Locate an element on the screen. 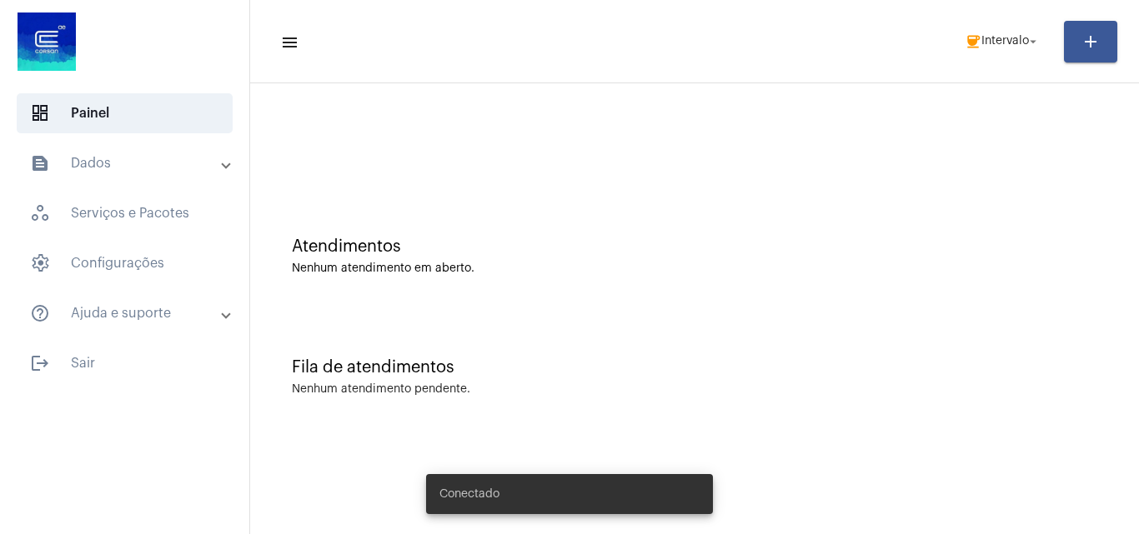 The image size is (1139, 534). img: d4669ae0-8c07-2337-4f67-34b0df7f5ae4.jpeg is located at coordinates (47, 42).